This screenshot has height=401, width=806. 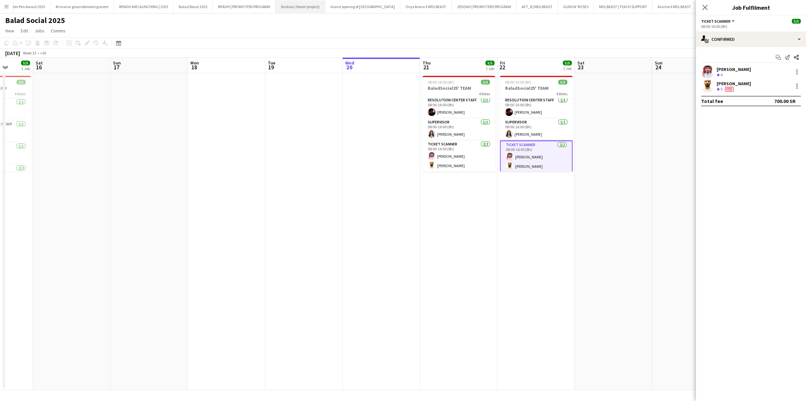 I want to click on button: MDLBEAST | TEACH SUPPORT, so click(x=623, y=6).